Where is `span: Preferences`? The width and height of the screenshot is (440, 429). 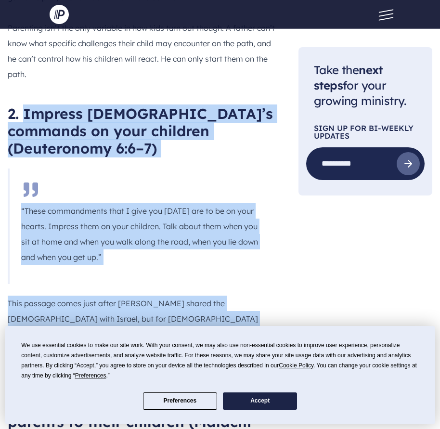
span: Preferences is located at coordinates (90, 375).